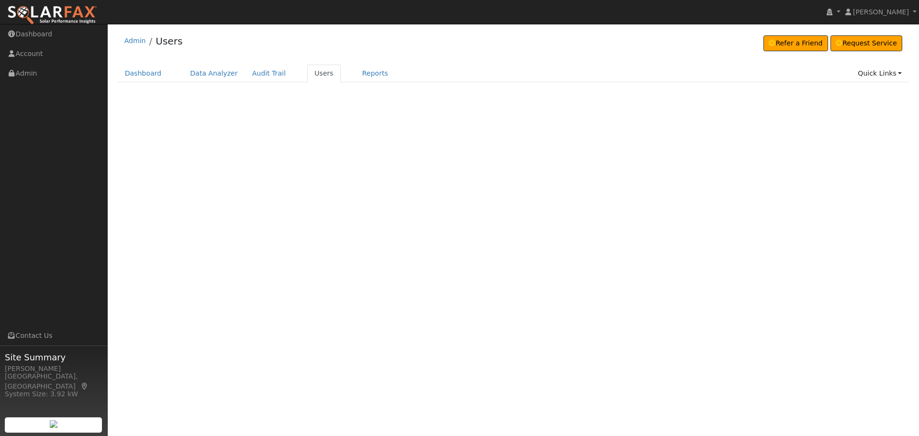 The image size is (919, 436). What do you see at coordinates (880, 73) in the screenshot?
I see `a: Quick Links` at bounding box center [880, 73].